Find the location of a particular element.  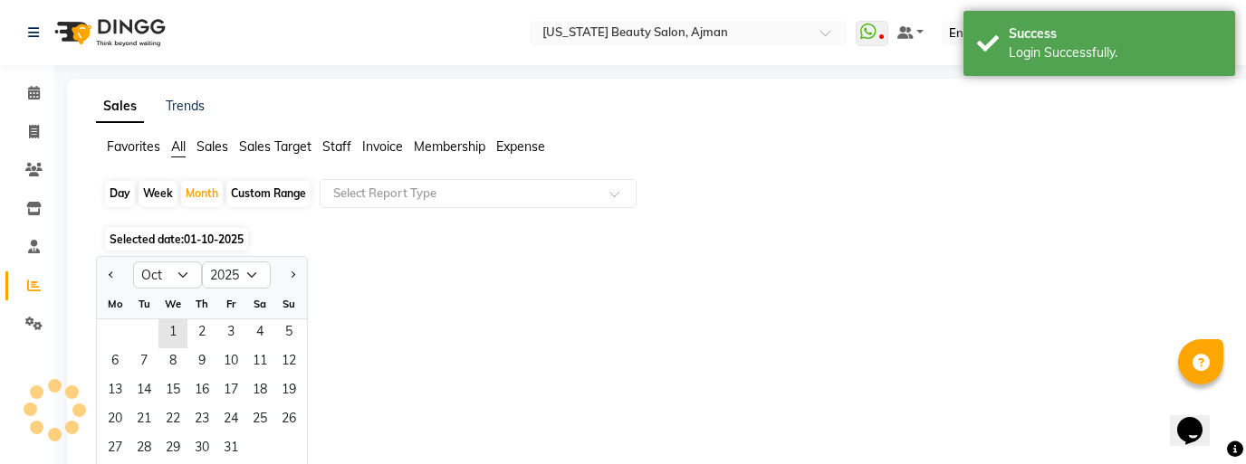

button: Next month is located at coordinates (292, 275).